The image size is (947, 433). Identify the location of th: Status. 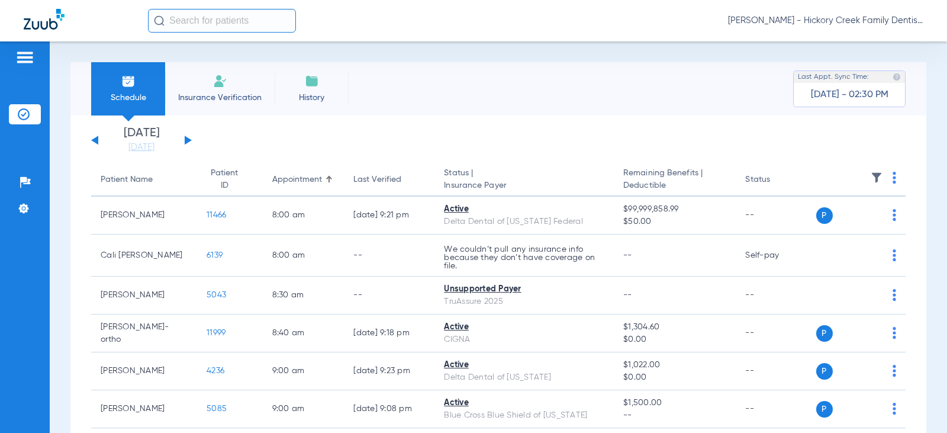
(775, 180).